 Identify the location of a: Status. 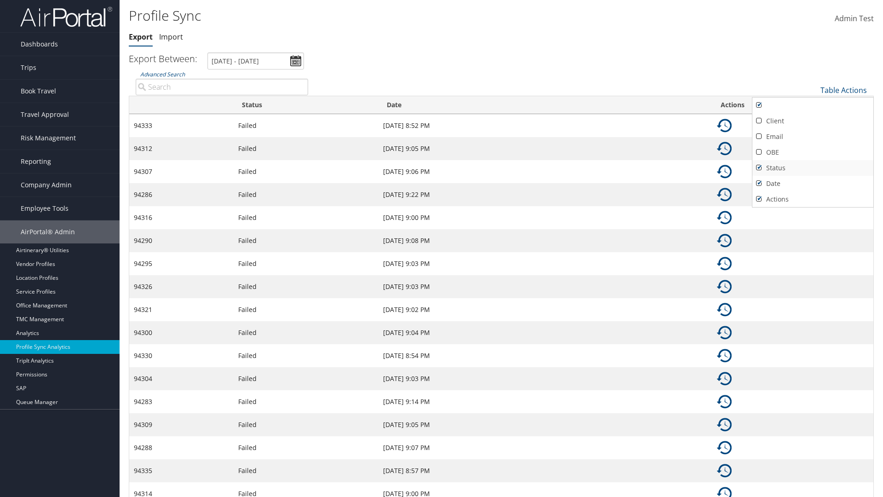
(813, 168).